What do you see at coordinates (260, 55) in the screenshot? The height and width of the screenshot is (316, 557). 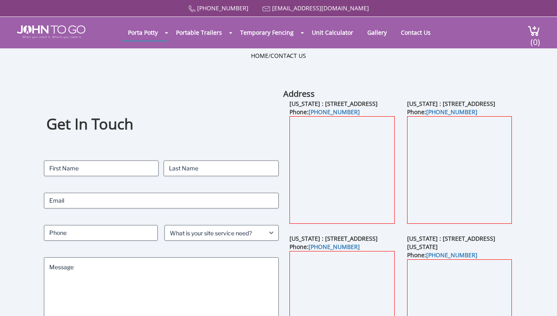 I see `a: Home` at bounding box center [260, 55].